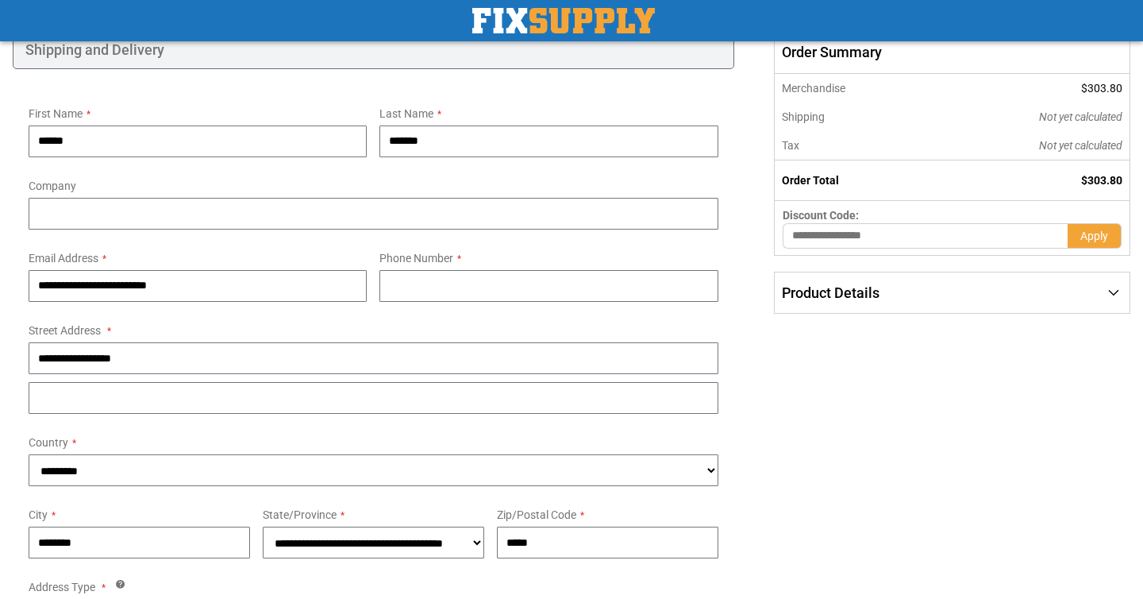 The width and height of the screenshot is (1143, 599). I want to click on span: Order Summary, so click(952, 52).